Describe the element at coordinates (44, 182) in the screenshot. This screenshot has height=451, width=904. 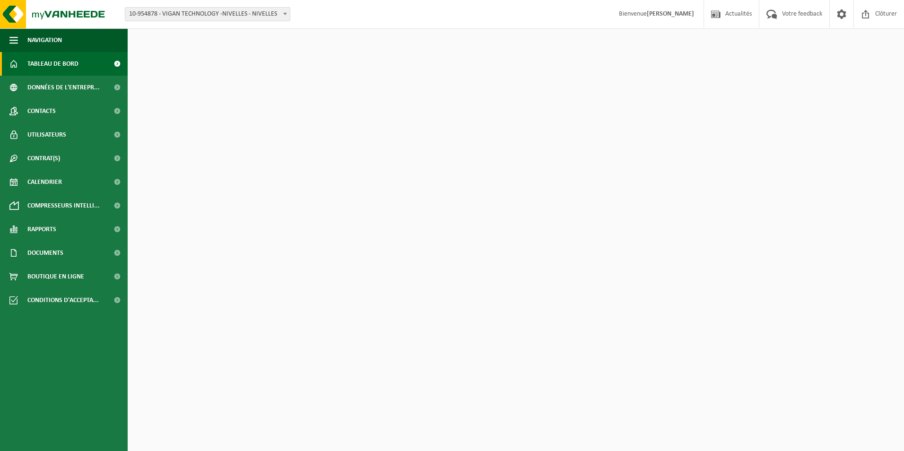
I see `span: Calendrier` at that location.